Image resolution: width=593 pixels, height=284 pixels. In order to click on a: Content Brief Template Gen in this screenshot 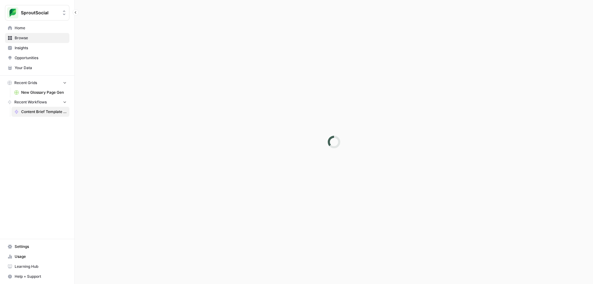, I will do `click(40, 112)`.